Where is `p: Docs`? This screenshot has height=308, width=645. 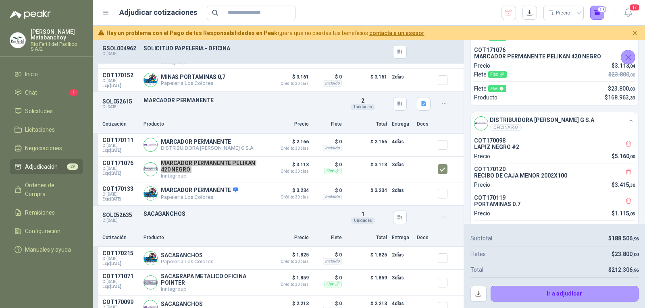 p: Docs is located at coordinates (425, 238).